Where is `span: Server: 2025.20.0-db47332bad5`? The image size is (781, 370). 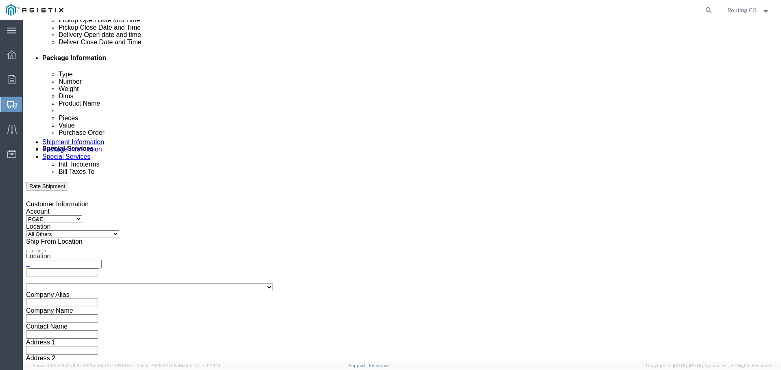
span: Server: 2025.20.0-db47332bad5 is located at coordinates (83, 366).